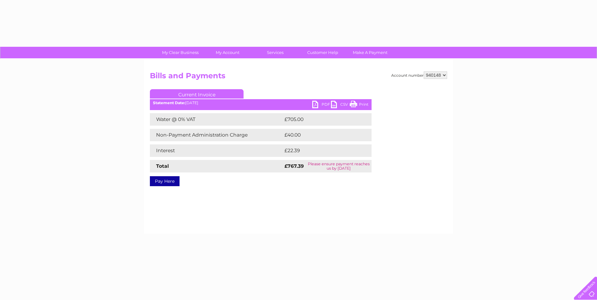  I want to click on strong: Total, so click(162, 166).